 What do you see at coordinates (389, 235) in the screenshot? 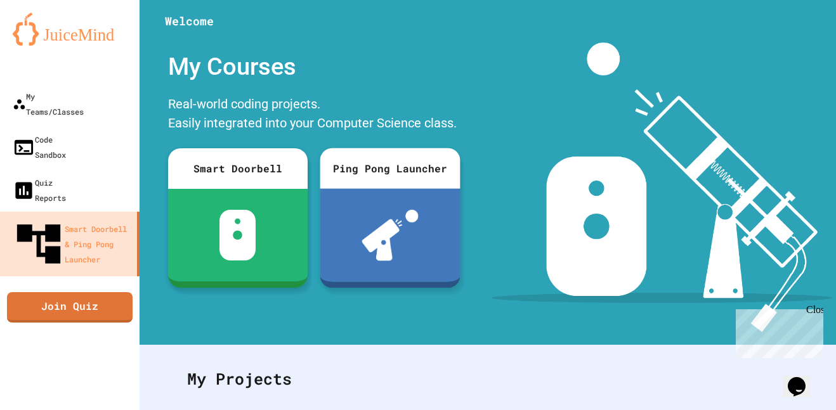
I see `img: ppl-with-ball.png` at bounding box center [389, 235].